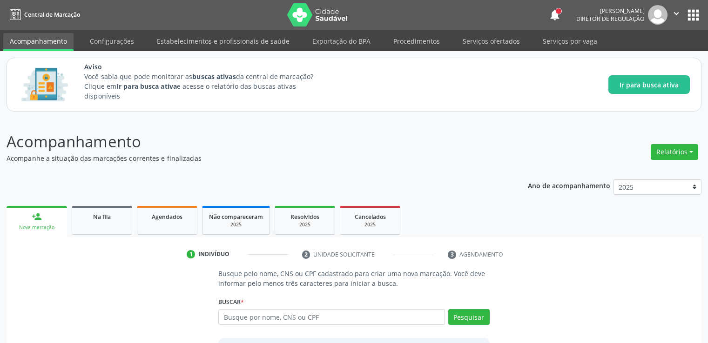  What do you see at coordinates (491, 41) in the screenshot?
I see `a: Serviços ofertados` at bounding box center [491, 41].